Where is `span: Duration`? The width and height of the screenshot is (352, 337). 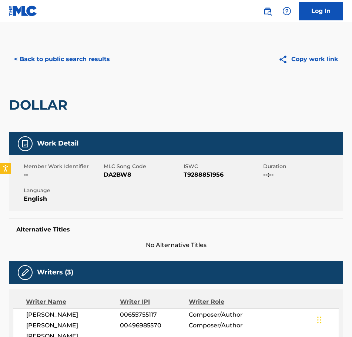
span: Duration is located at coordinates (302, 166).